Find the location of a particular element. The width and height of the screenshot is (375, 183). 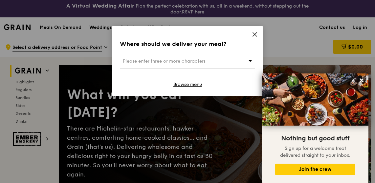

span: Sign up for a welcome treat delivered straight to your inbox. is located at coordinates (316, 152).